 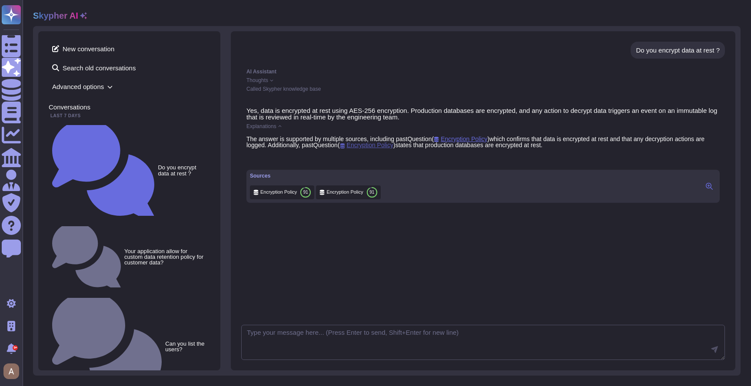 I want to click on div: Do you encrypt data at rest ?, so click(x=677, y=50).